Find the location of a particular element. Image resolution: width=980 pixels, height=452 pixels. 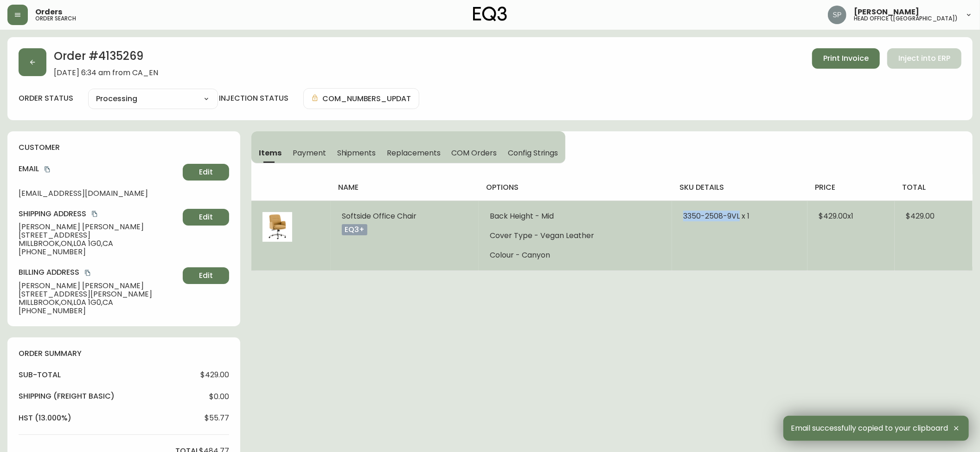

span: Shipments is located at coordinates (357, 153).